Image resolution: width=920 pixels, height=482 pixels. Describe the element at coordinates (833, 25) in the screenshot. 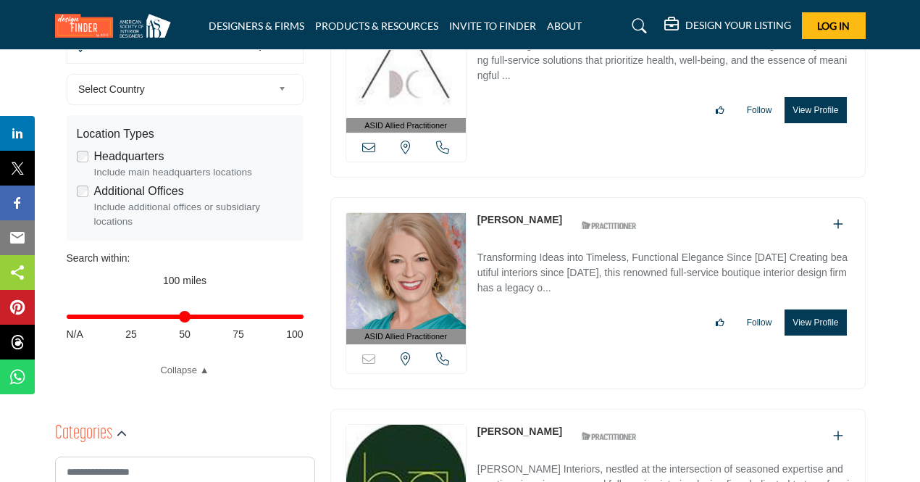

I see `span: Log In` at that location.